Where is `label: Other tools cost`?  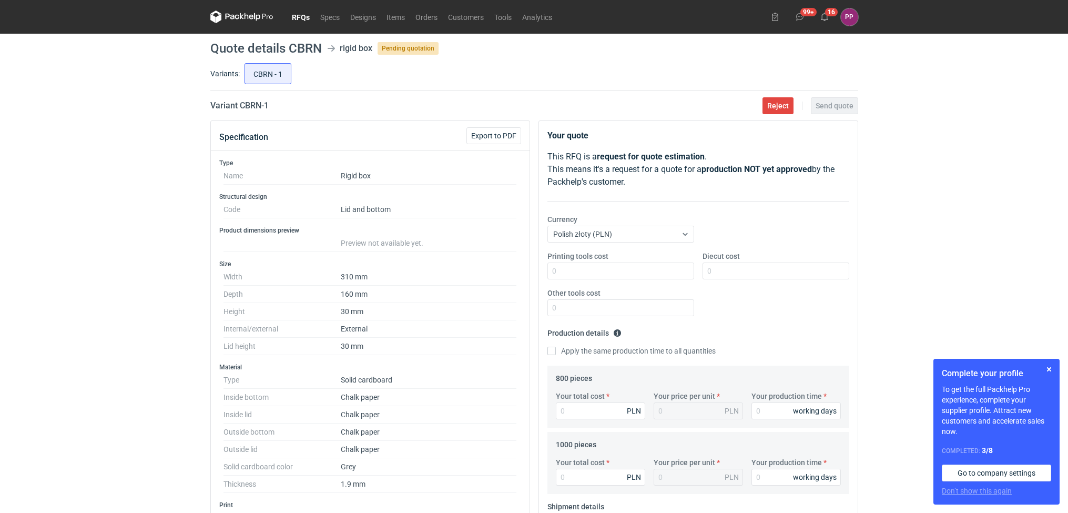 label: Other tools cost is located at coordinates (574, 293).